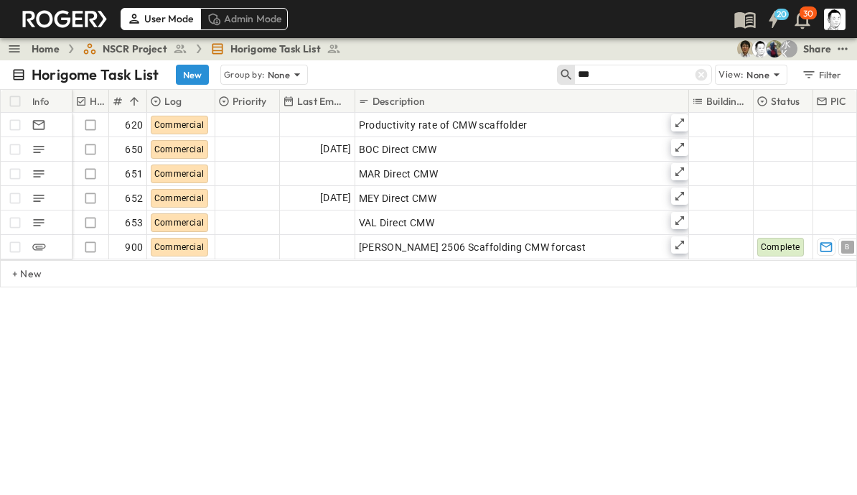 The width and height of the screenshot is (857, 495). I want to click on span: Horigome Task List, so click(276, 49).